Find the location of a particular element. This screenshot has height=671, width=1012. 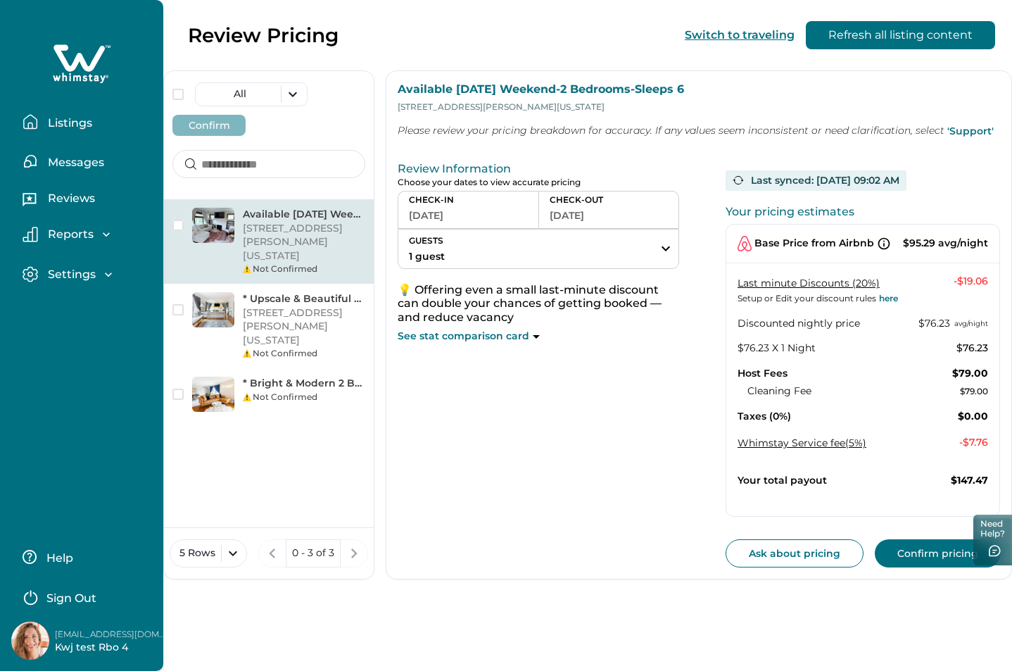

button: Confirm pricing is located at coordinates (937, 553).